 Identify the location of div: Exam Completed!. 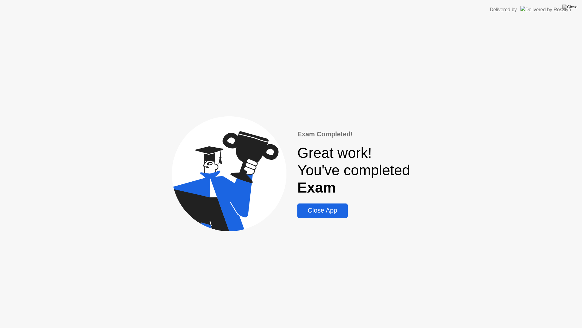
(354, 134).